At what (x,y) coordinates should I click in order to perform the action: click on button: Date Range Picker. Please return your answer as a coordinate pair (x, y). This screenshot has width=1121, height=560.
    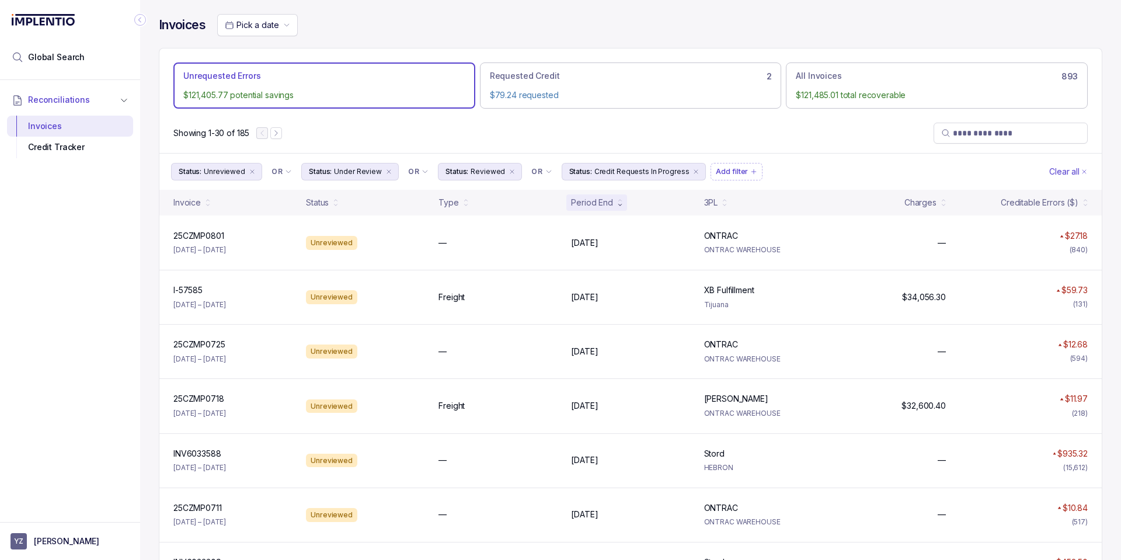
    Looking at the image, I should click on (258, 25).